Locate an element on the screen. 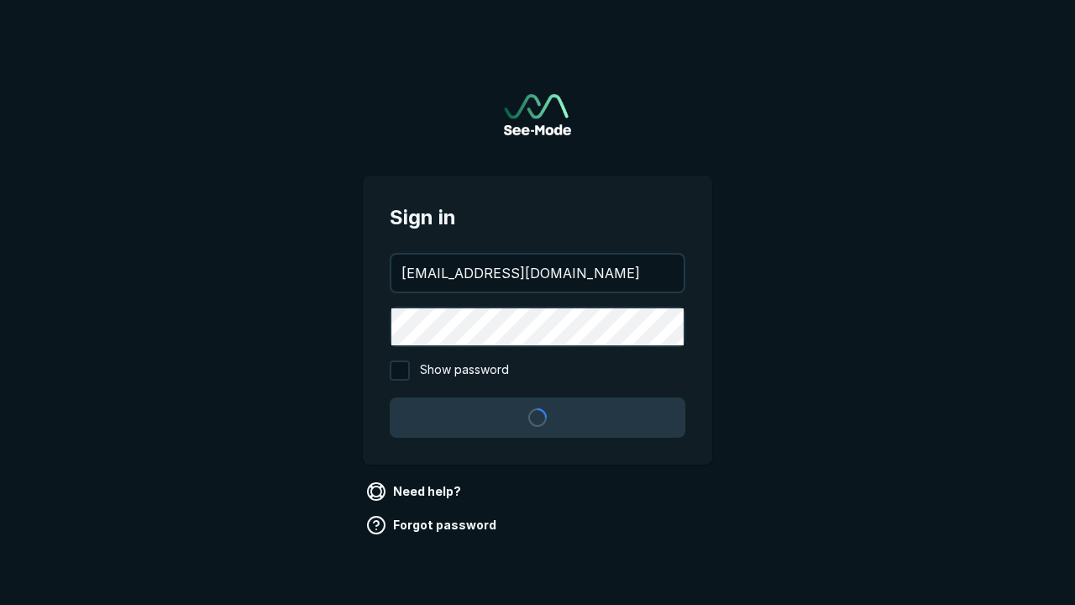 This screenshot has height=605, width=1075. img: See-Mode Logo is located at coordinates (538, 114).